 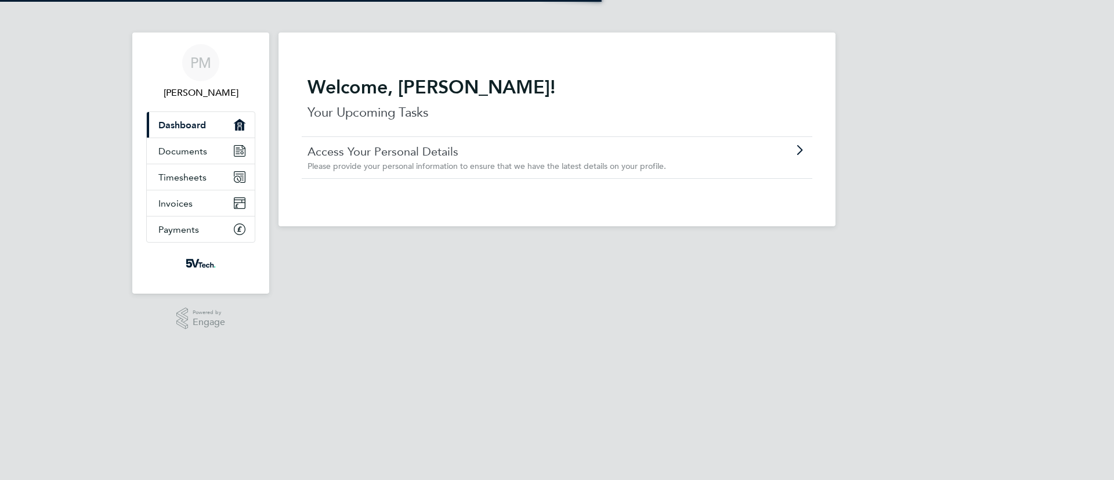 I want to click on a: Dashboard, so click(x=201, y=125).